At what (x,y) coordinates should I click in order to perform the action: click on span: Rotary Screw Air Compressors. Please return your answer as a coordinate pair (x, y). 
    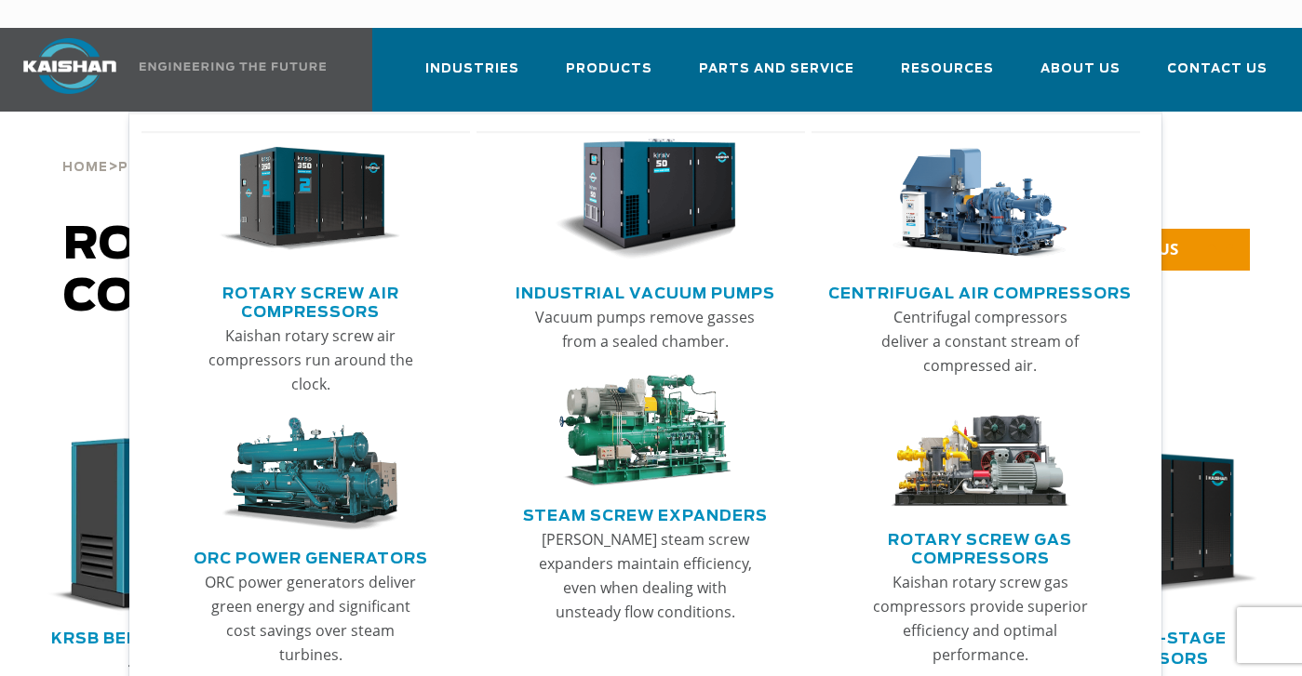
    Looking at the image, I should click on (318, 272).